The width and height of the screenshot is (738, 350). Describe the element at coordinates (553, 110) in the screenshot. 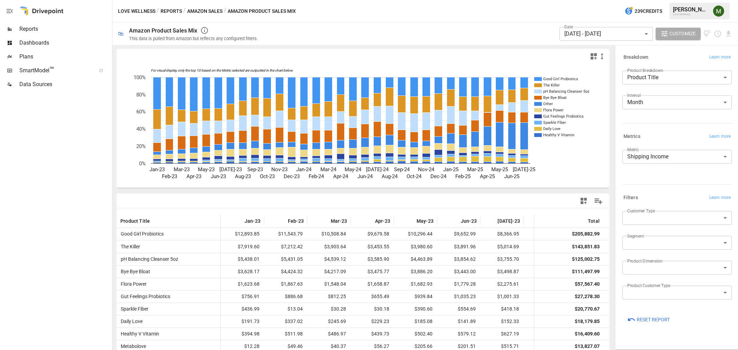

I see `text: Flora Power` at that location.